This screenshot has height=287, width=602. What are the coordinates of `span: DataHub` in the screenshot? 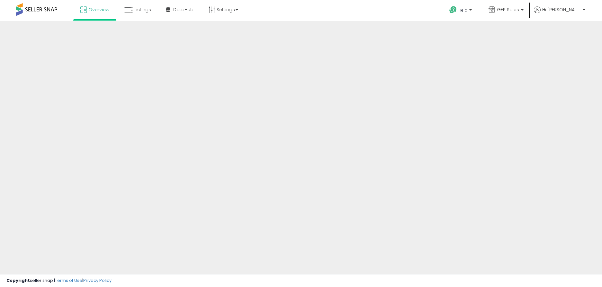 It's located at (183, 10).